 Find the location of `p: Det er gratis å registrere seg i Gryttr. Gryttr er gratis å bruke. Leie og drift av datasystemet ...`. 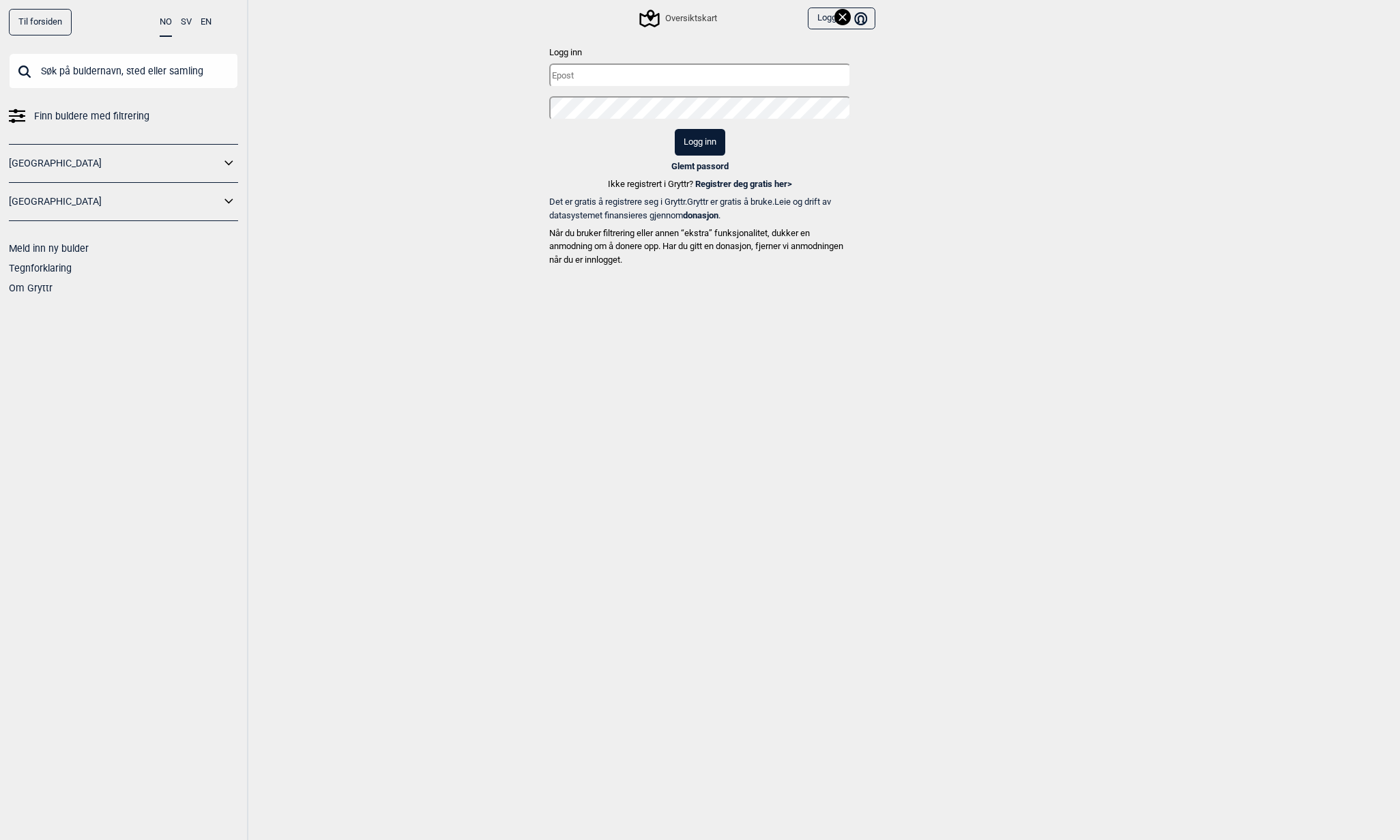

p: Det er gratis å registrere seg i Gryttr. Gryttr er gratis å bruke. Leie og drift av datasystemet ... is located at coordinates (700, 208).